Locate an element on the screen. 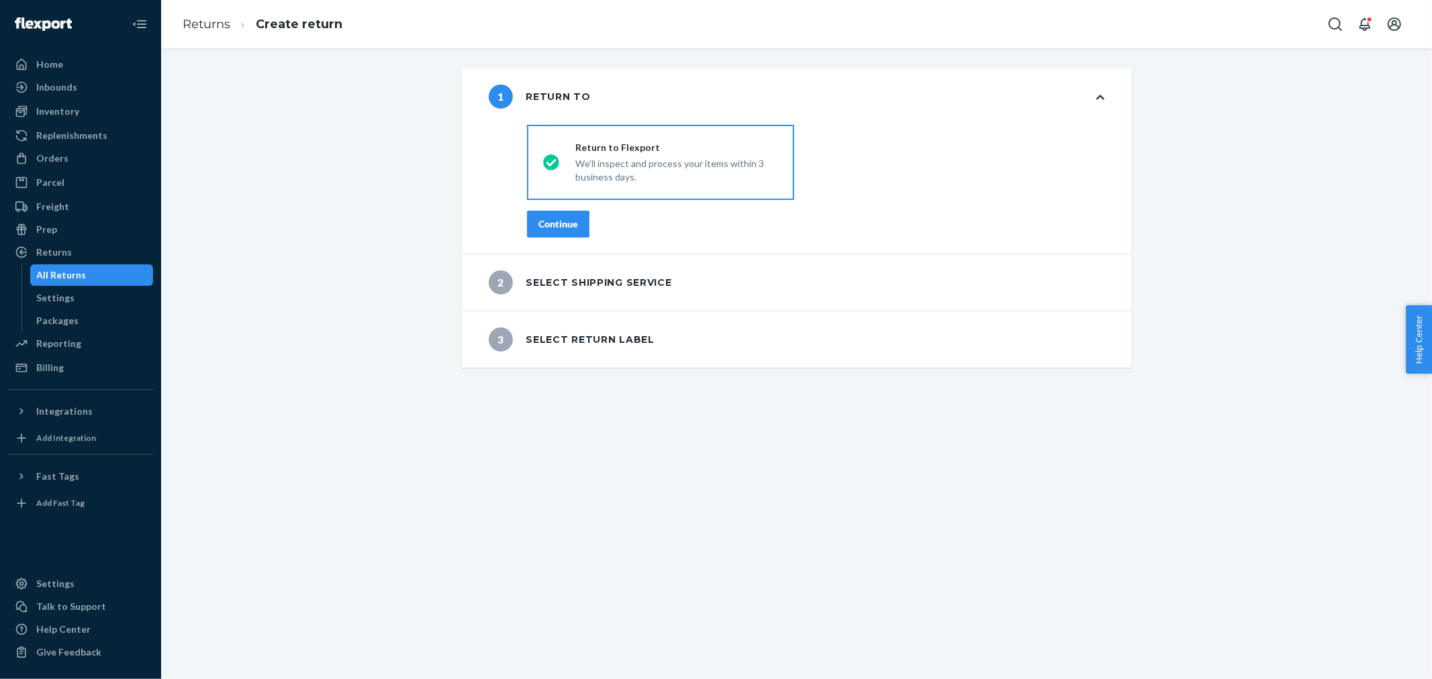  div: Integrations is located at coordinates (64, 411).